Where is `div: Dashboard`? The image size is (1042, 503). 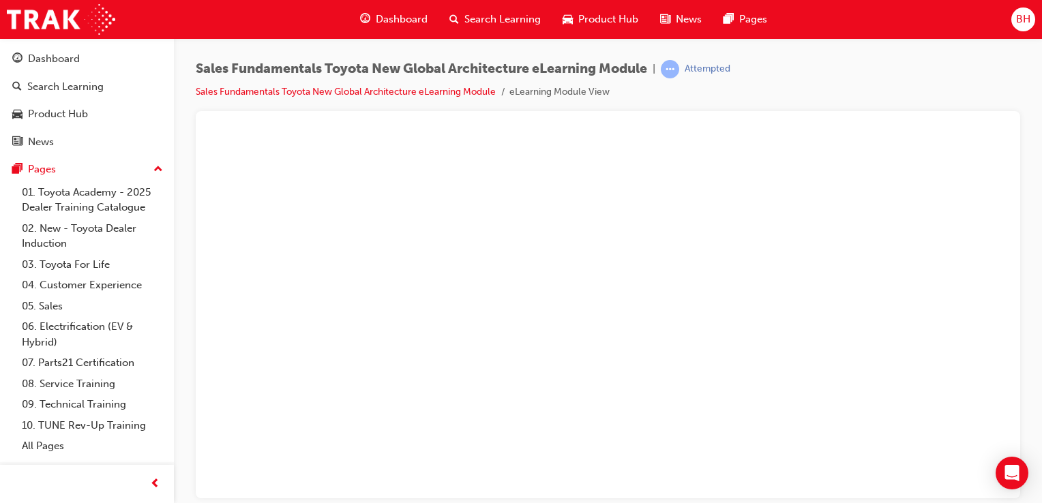 div: Dashboard is located at coordinates (54, 59).